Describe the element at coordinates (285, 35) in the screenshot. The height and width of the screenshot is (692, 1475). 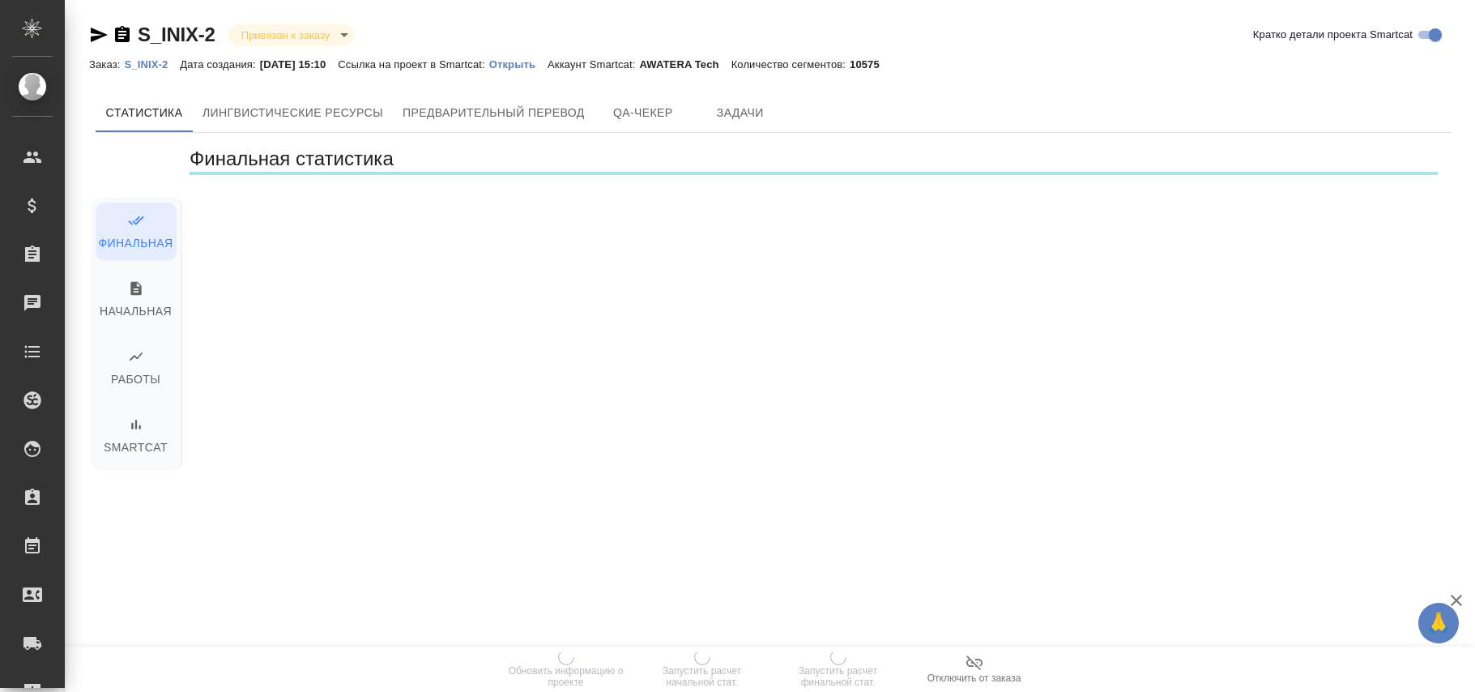
I see `button: Привязан к заказу` at that location.